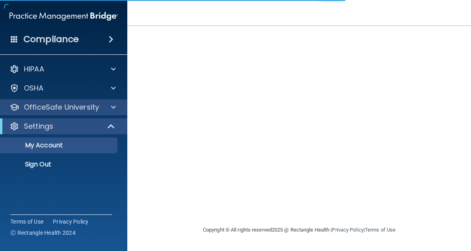  I want to click on p: My Account, so click(59, 146).